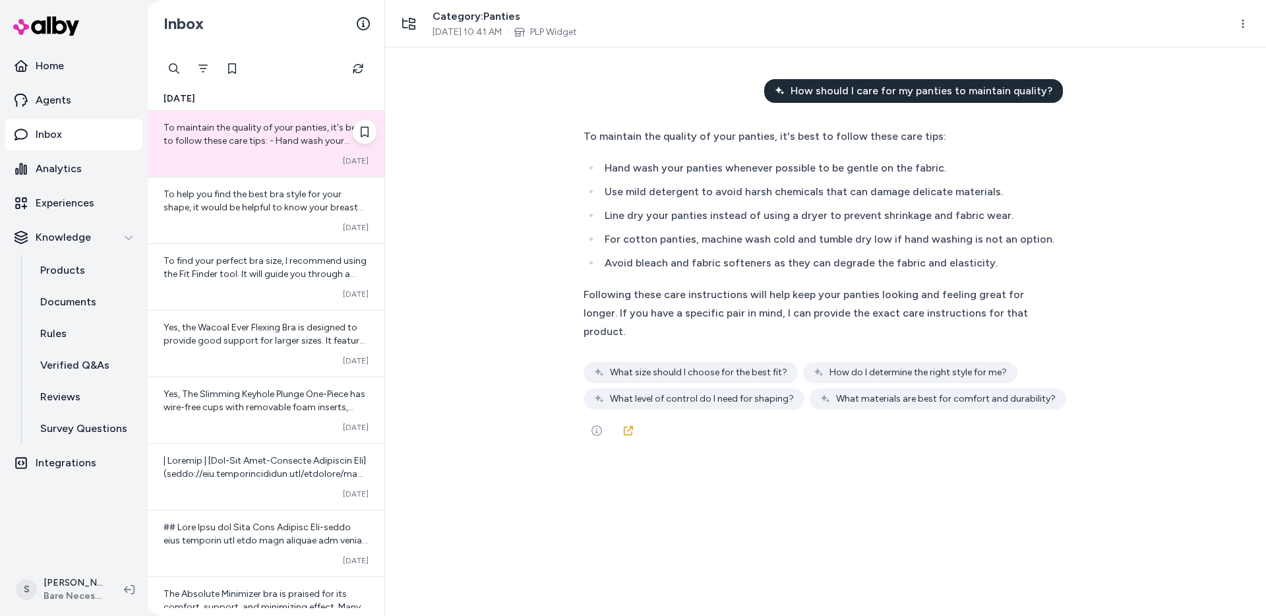  What do you see at coordinates (918, 373) in the screenshot?
I see `span: How do I determine the right style for me?` at bounding box center [918, 373].